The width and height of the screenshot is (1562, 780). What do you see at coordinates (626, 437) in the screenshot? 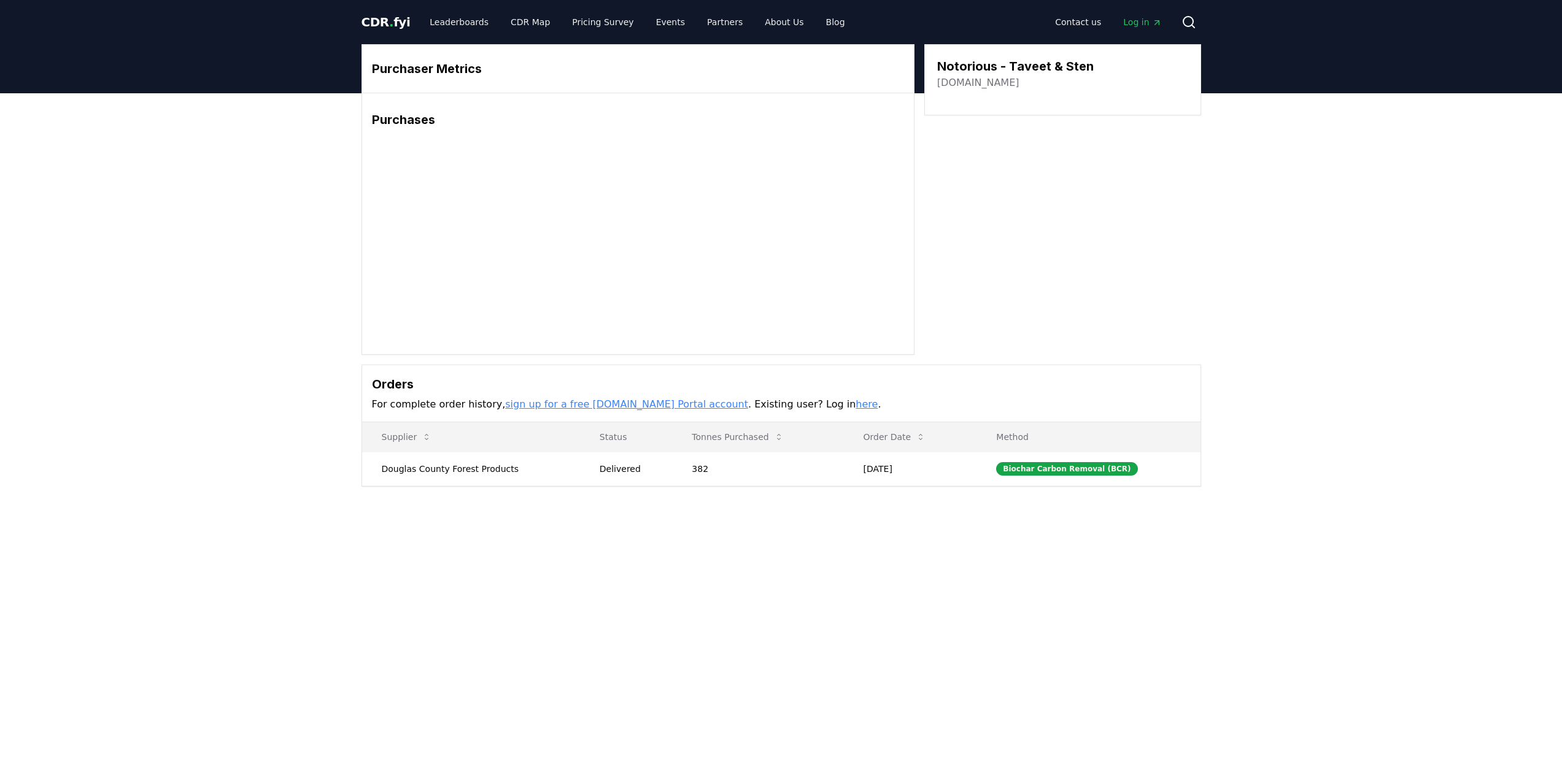
I see `p: Status` at bounding box center [626, 437].